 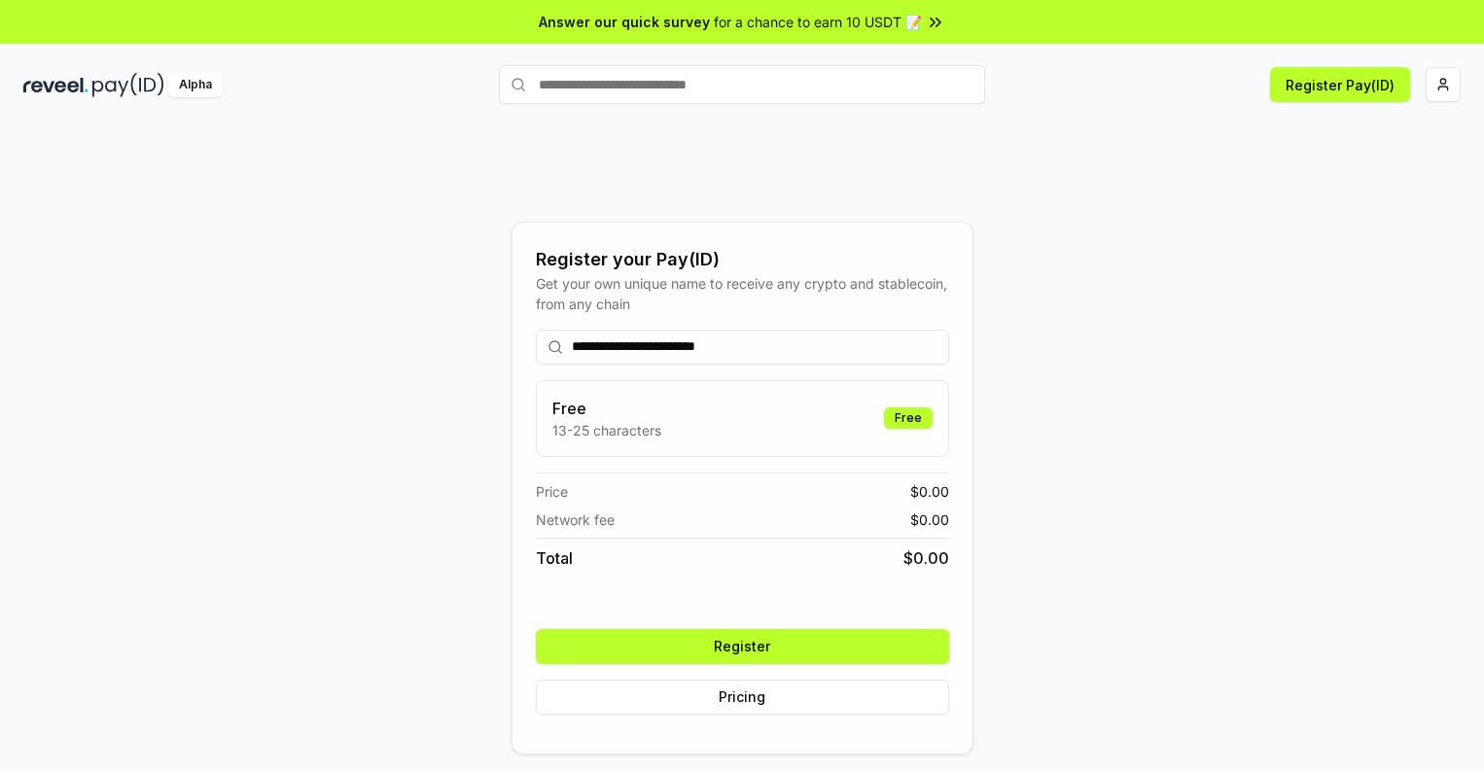 I want to click on h3: Free, so click(x=607, y=409).